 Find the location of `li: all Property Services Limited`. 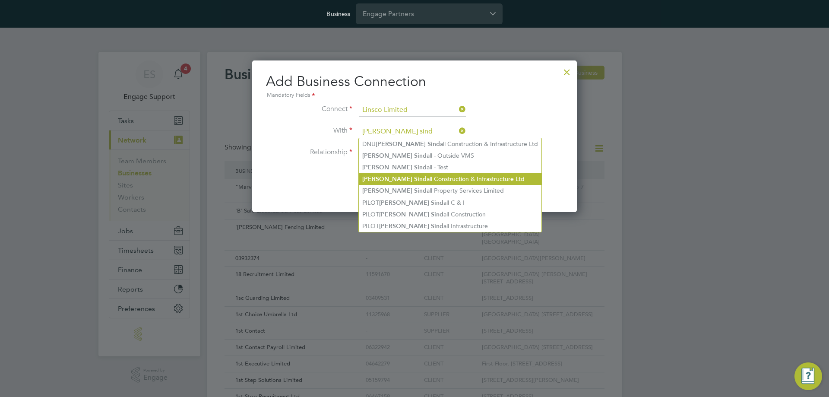

li: all Property Services Limited is located at coordinates (450, 190).